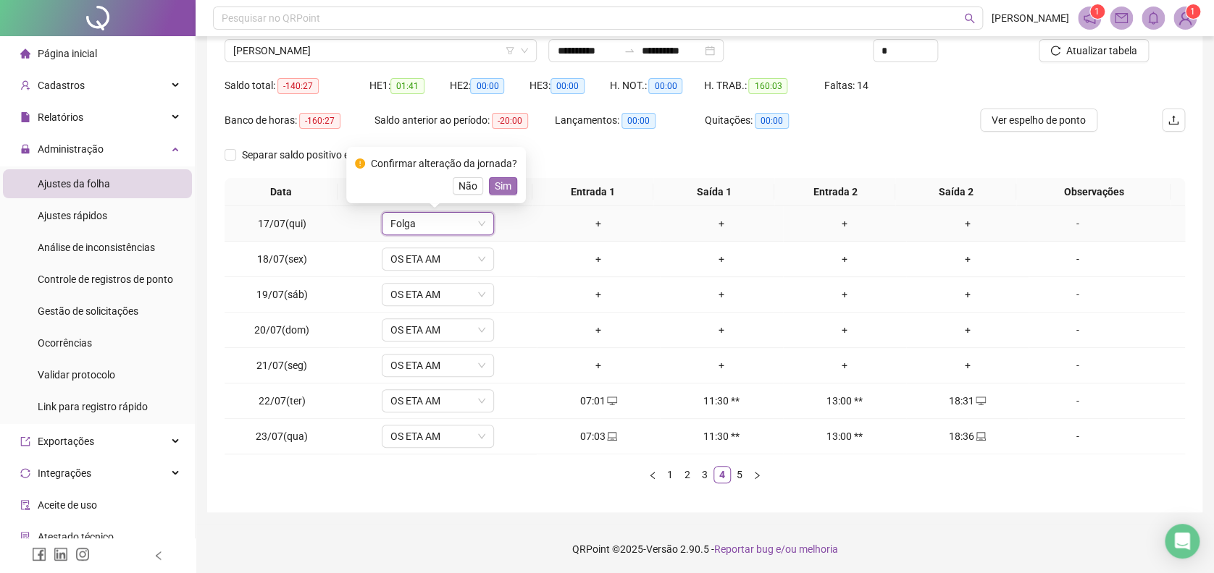 Image resolution: width=1214 pixels, height=573 pixels. I want to click on a: 2, so click(687, 475).